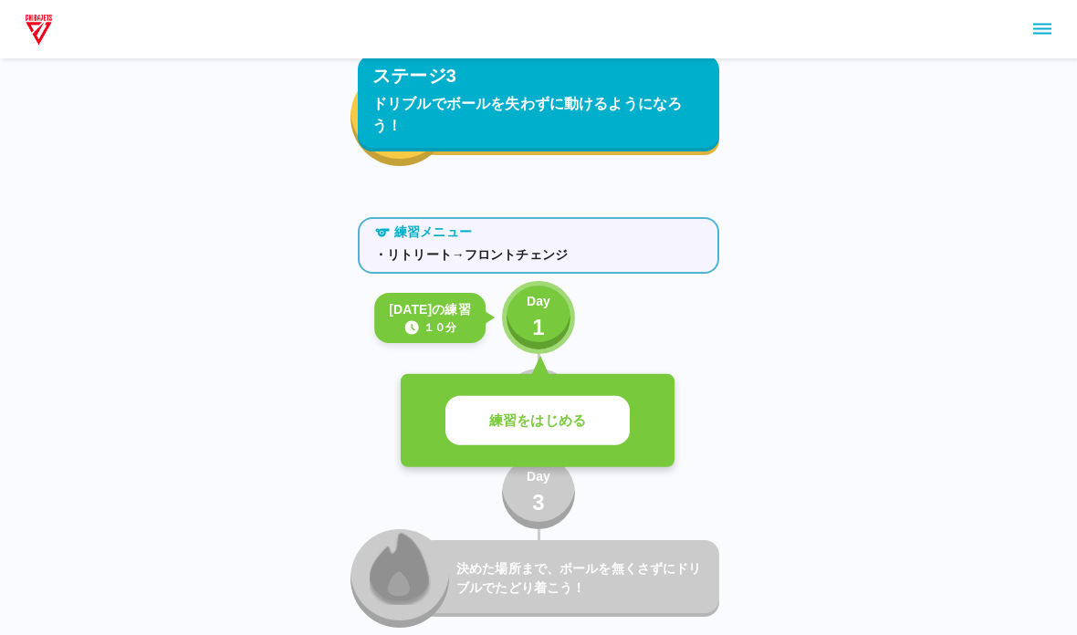 This screenshot has height=635, width=1077. What do you see at coordinates (539, 318) in the screenshot?
I see `button: Day1` at bounding box center [539, 318].